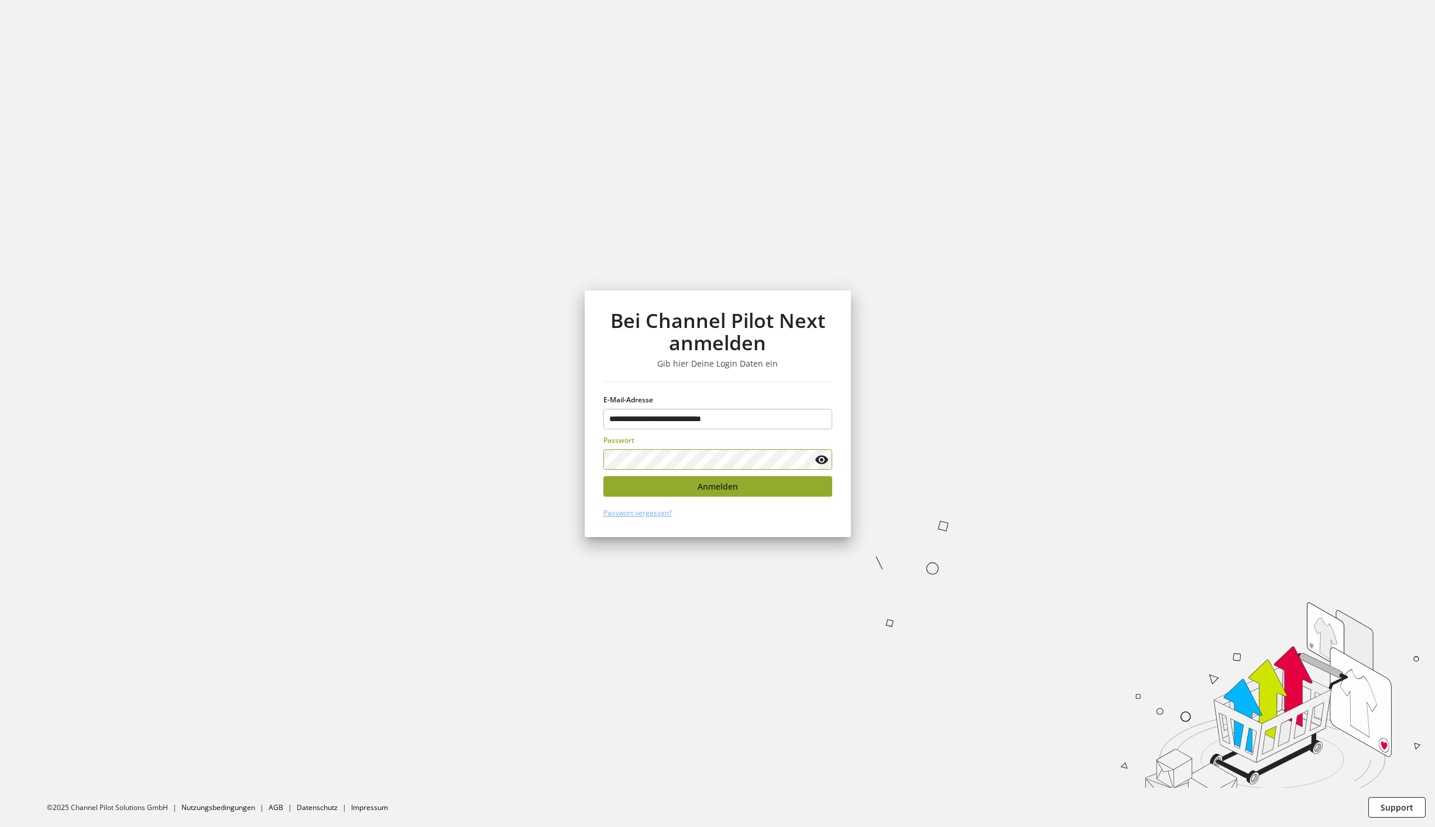 The height and width of the screenshot is (827, 1435). What do you see at coordinates (1397, 807) in the screenshot?
I see `span: Support` at bounding box center [1397, 807].